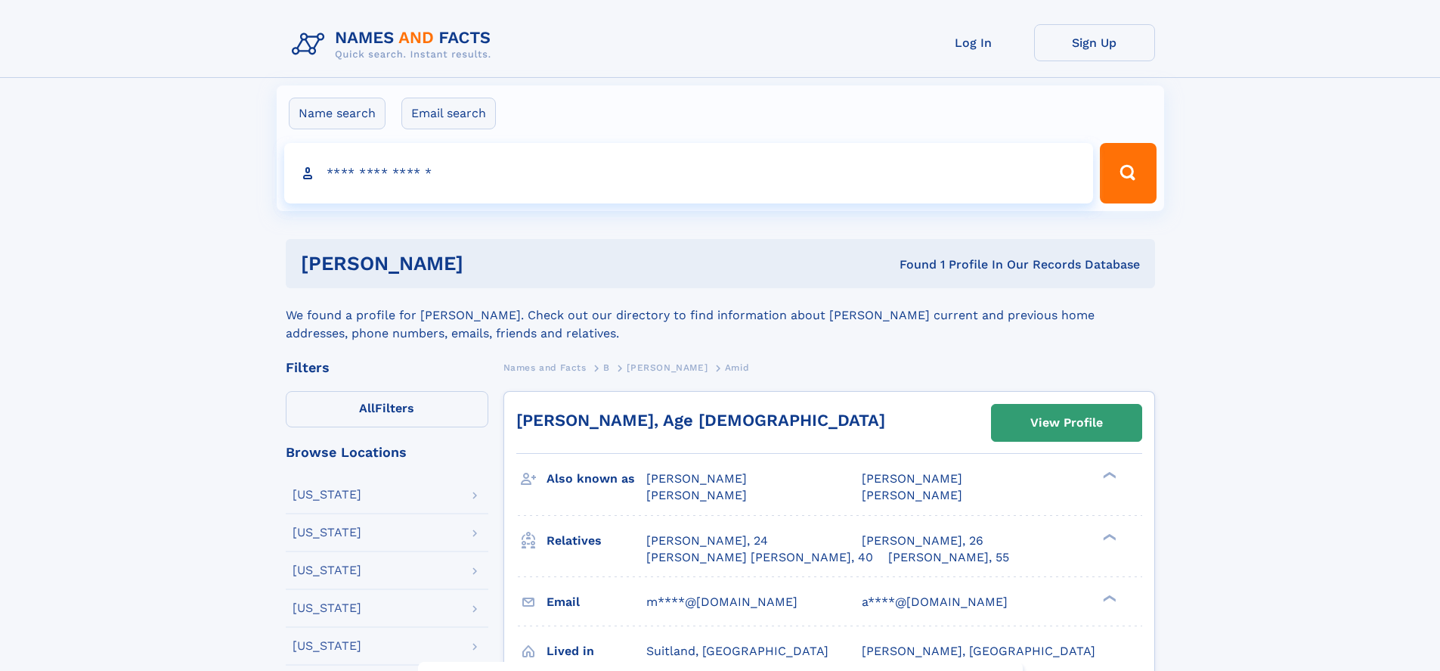 The width and height of the screenshot is (1440, 671). What do you see at coordinates (367, 407) in the screenshot?
I see `span: All` at bounding box center [367, 407].